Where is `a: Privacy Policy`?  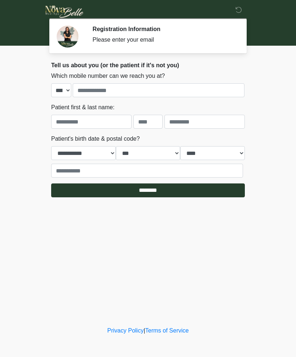 a: Privacy Policy is located at coordinates (126, 330).